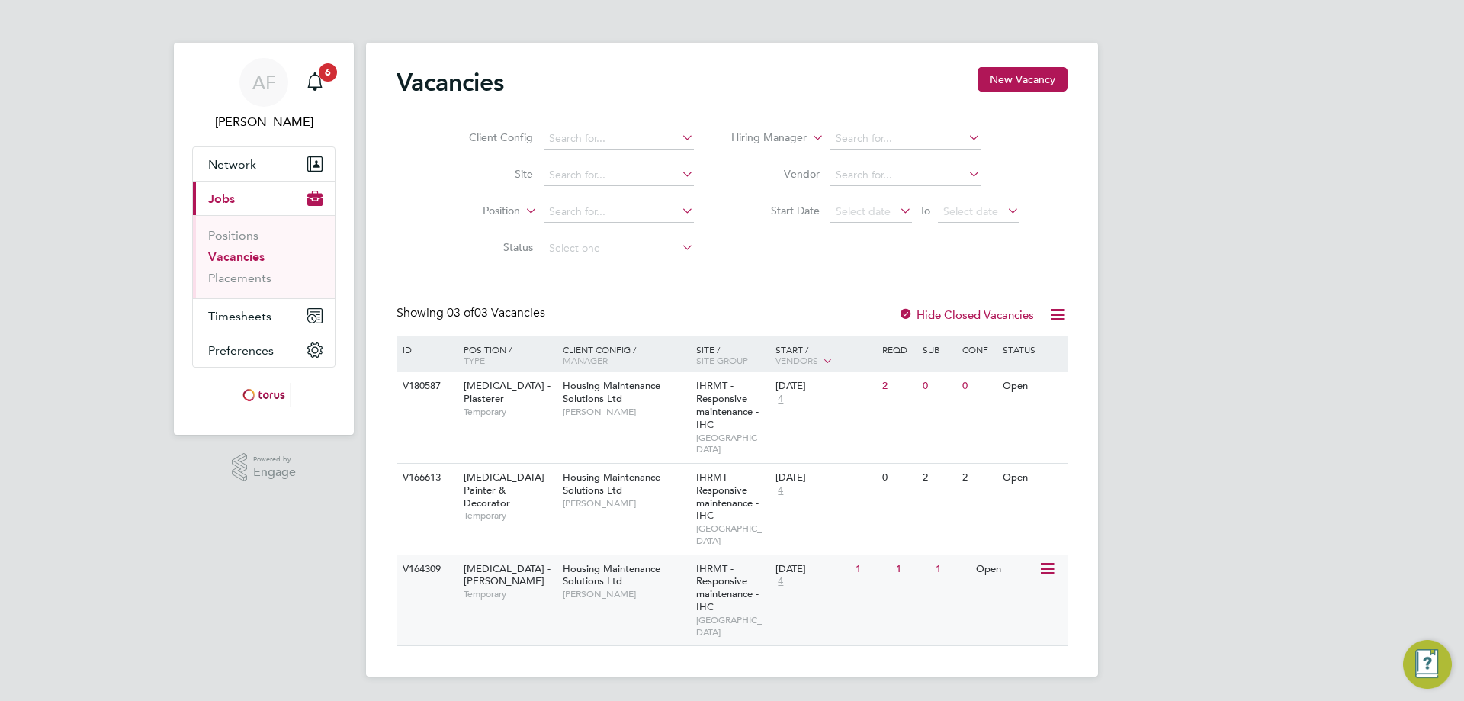 Image resolution: width=1464 pixels, height=701 pixels. Describe the element at coordinates (264, 316) in the screenshot. I see `button: Timesheets` at that location.